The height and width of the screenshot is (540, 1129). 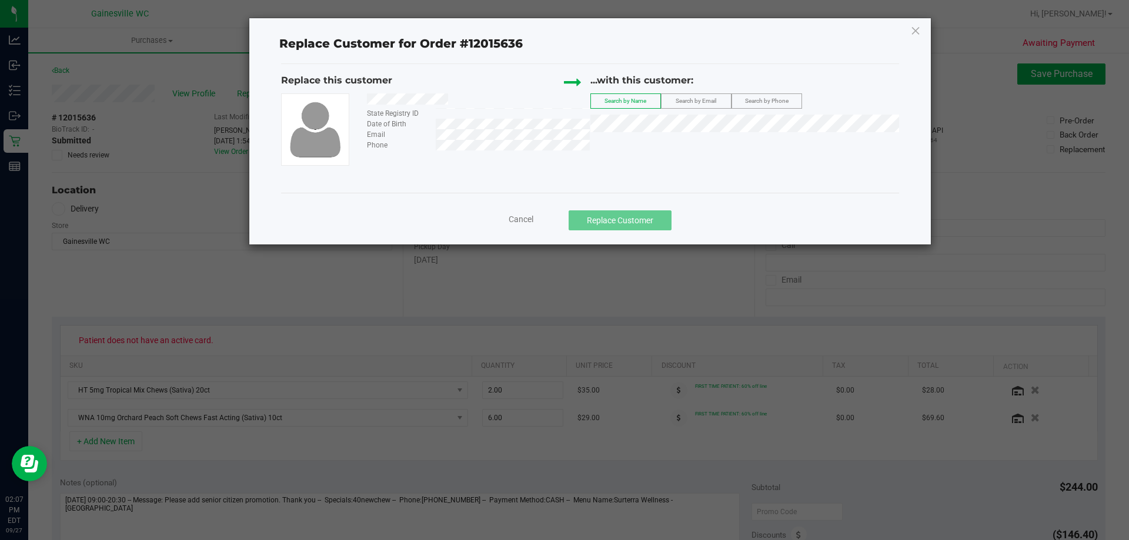 What do you see at coordinates (625, 101) in the screenshot?
I see `span: Search by Name` at bounding box center [625, 101].